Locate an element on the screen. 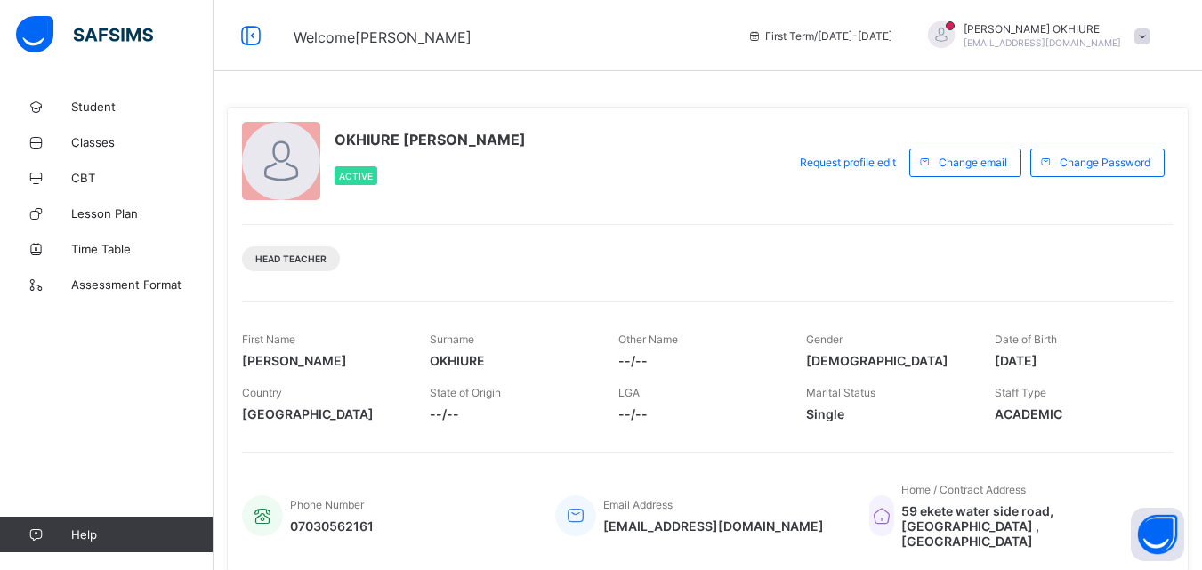 The height and width of the screenshot is (570, 1202). span: Help is located at coordinates (141, 535).